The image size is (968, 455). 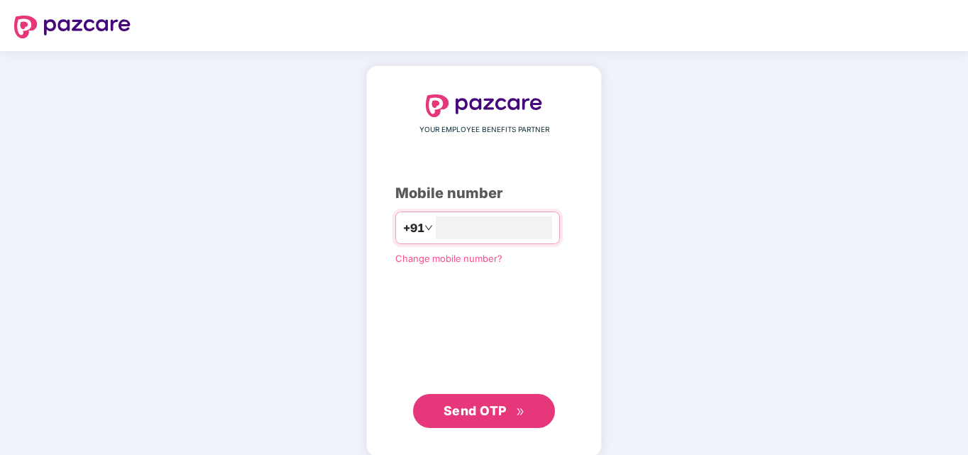 What do you see at coordinates (484, 411) in the screenshot?
I see `button: Send OTPdouble-right` at bounding box center [484, 411].